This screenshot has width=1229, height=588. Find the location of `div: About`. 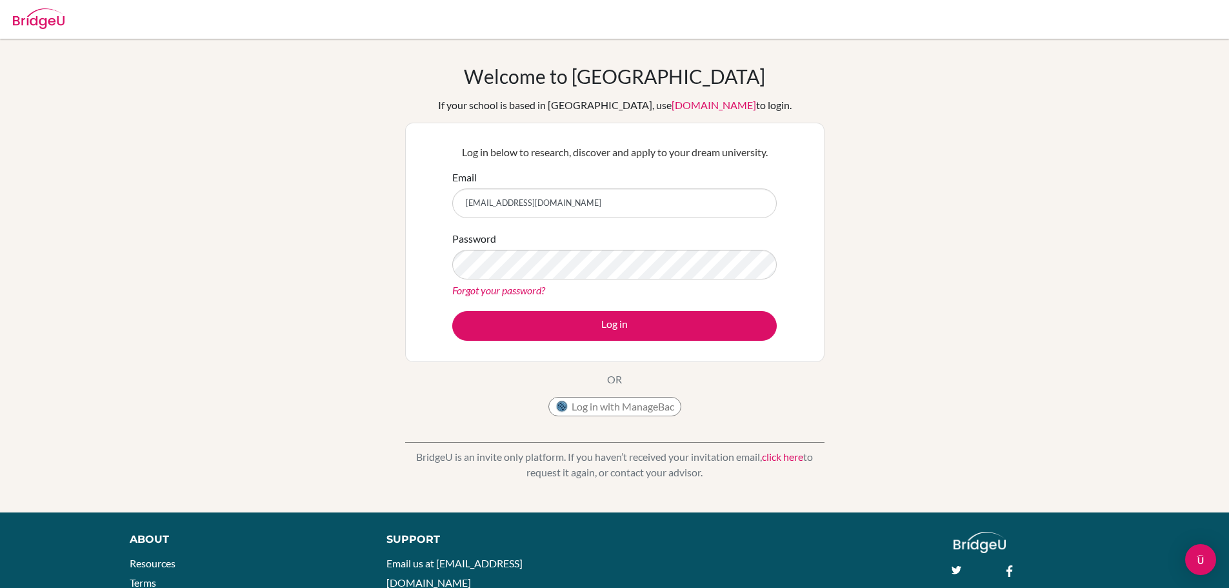

div: About is located at coordinates (243, 539).